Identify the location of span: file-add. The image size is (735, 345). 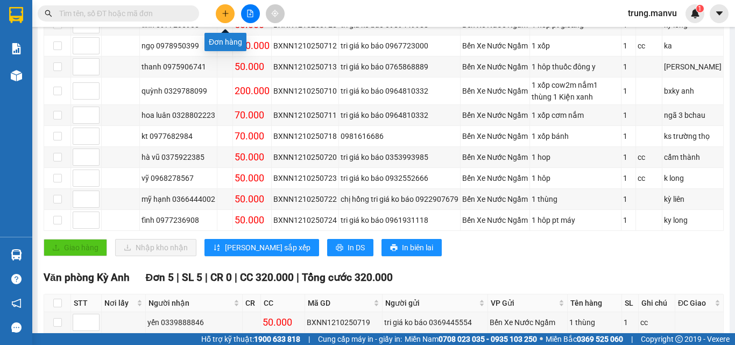
(250, 13).